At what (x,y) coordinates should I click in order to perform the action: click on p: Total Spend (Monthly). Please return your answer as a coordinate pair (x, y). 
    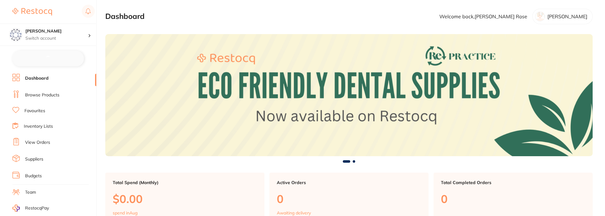
    Looking at the image, I should click on (185, 182).